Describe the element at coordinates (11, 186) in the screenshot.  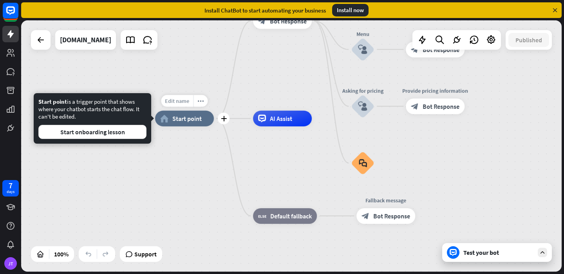
I see `div: 7` at that location.